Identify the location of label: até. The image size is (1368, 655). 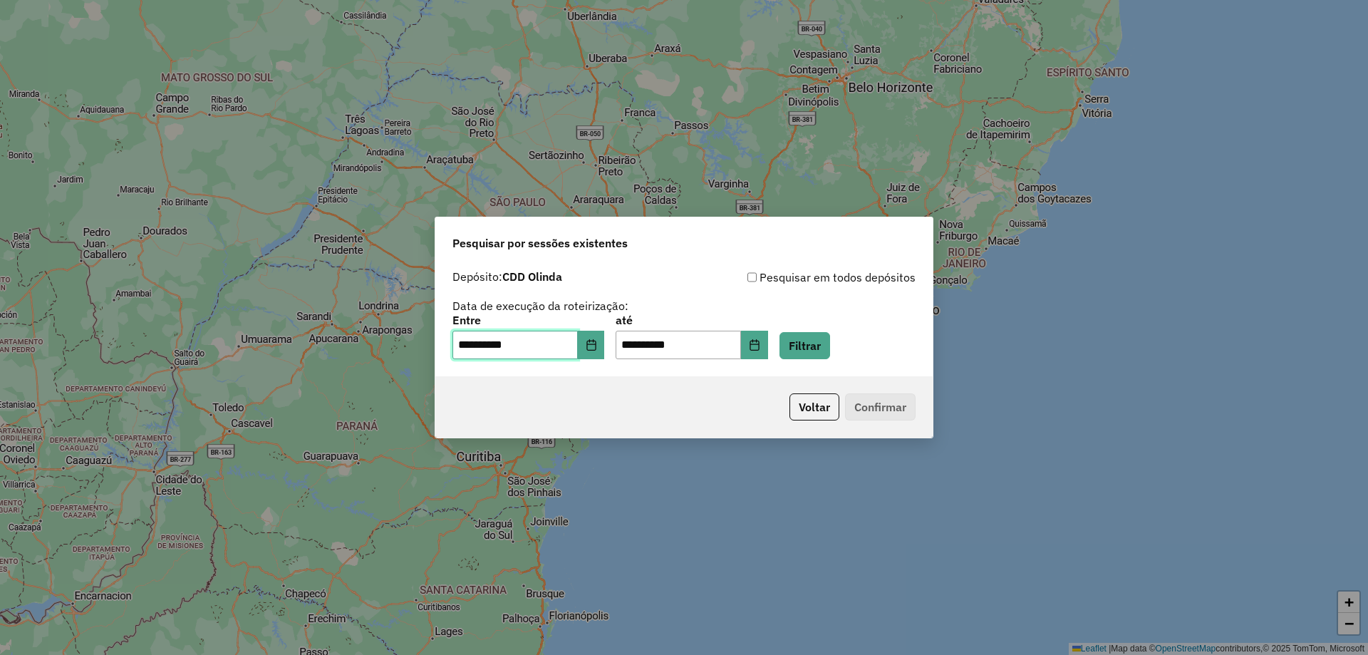
(691, 320).